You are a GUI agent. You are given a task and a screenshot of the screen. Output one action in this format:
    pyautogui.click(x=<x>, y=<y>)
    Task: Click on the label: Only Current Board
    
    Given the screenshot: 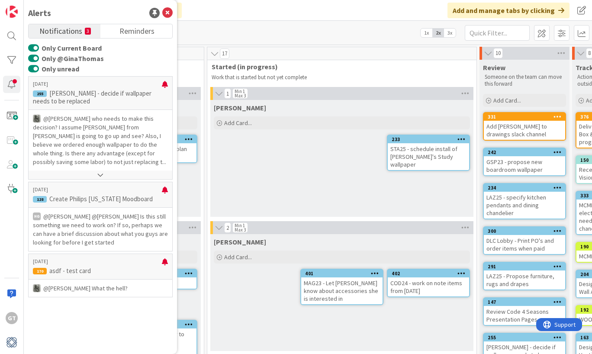 What is the action you would take?
    pyautogui.click(x=65, y=48)
    